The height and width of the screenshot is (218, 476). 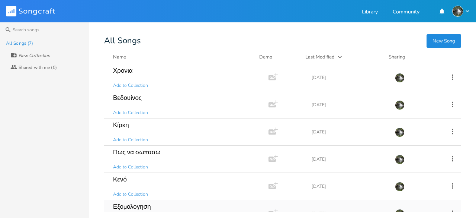 What do you see at coordinates (278, 57) in the screenshot?
I see `div: Demo` at bounding box center [278, 57].